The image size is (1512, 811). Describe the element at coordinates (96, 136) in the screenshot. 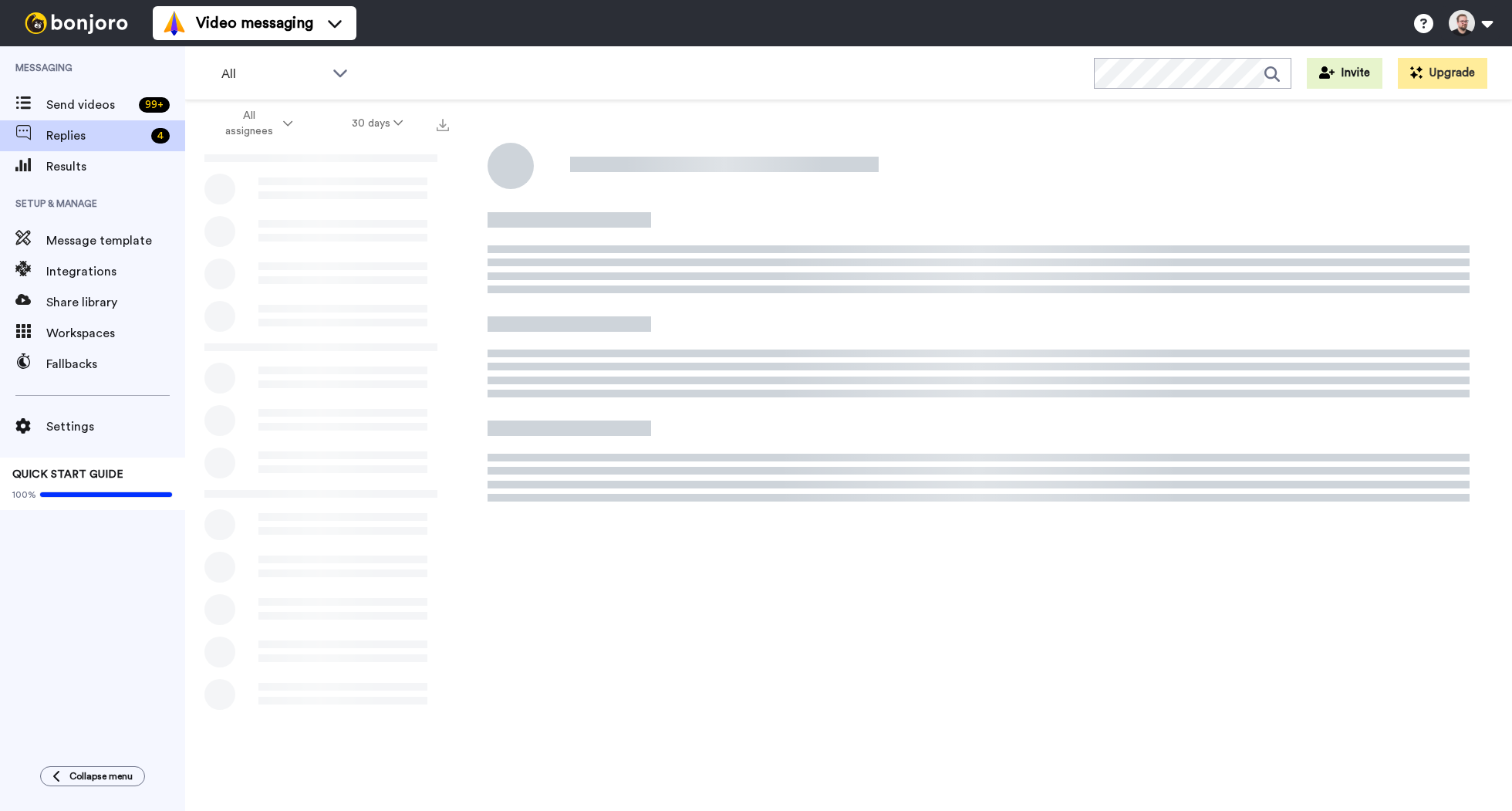

I see `span: Replies` at that location.